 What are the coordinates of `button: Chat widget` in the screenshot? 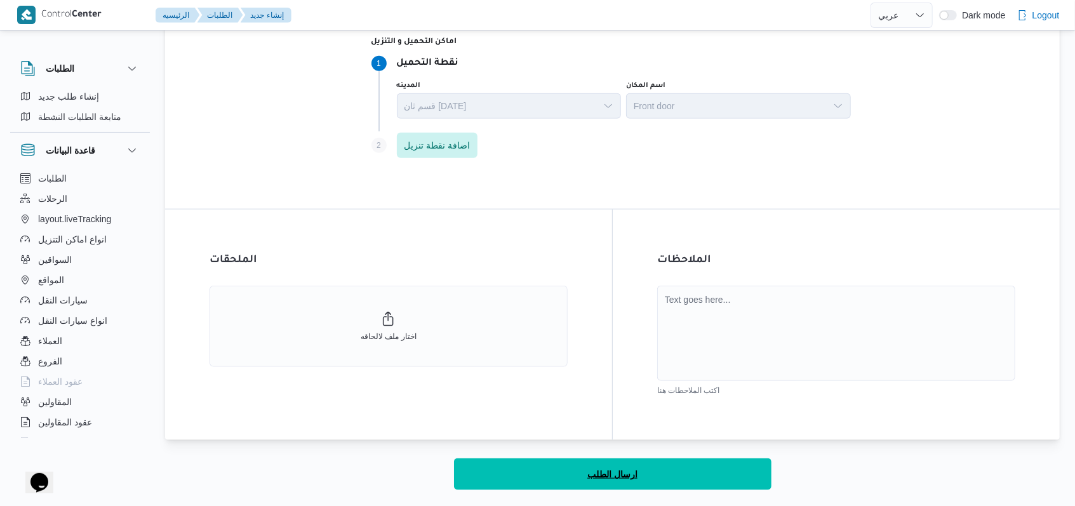 It's located at (27, 27).